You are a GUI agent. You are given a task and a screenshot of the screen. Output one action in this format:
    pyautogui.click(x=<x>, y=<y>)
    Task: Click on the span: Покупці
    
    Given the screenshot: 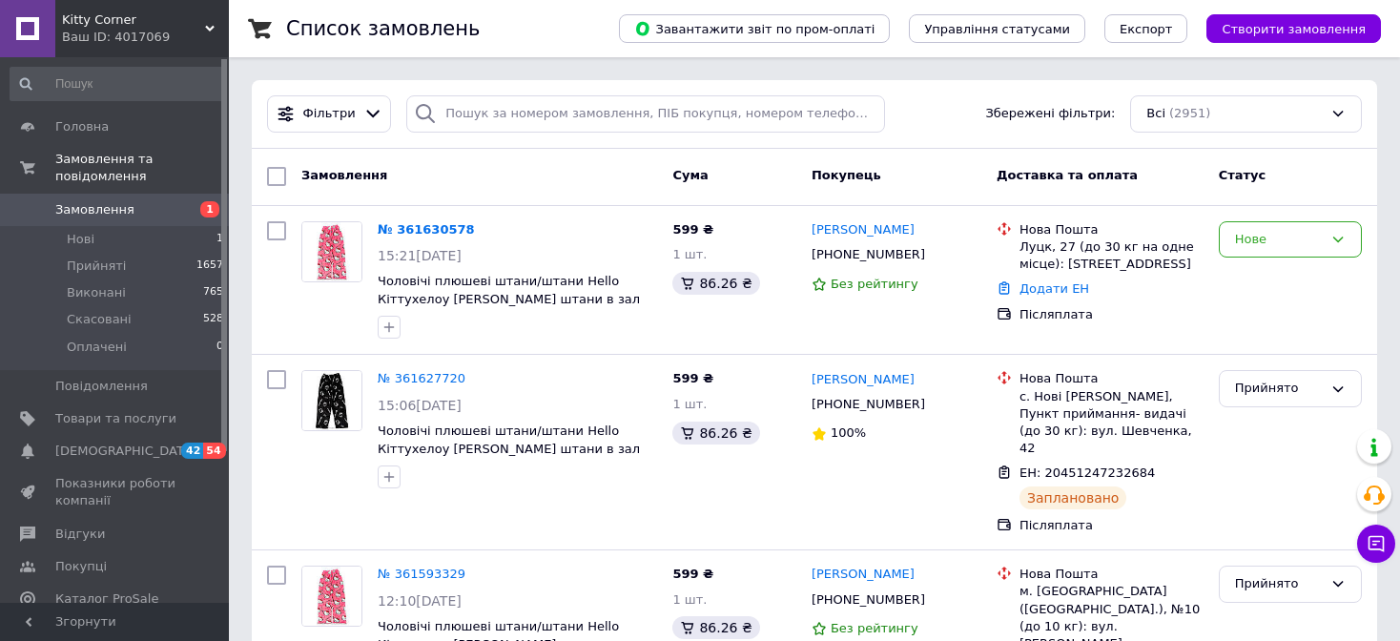 What is the action you would take?
    pyautogui.click(x=81, y=566)
    